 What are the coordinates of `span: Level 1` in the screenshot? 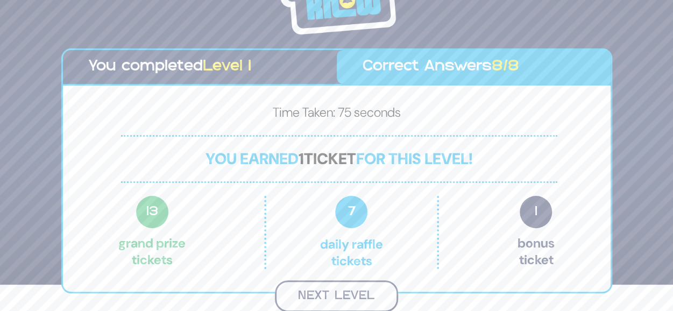 It's located at (227, 67).